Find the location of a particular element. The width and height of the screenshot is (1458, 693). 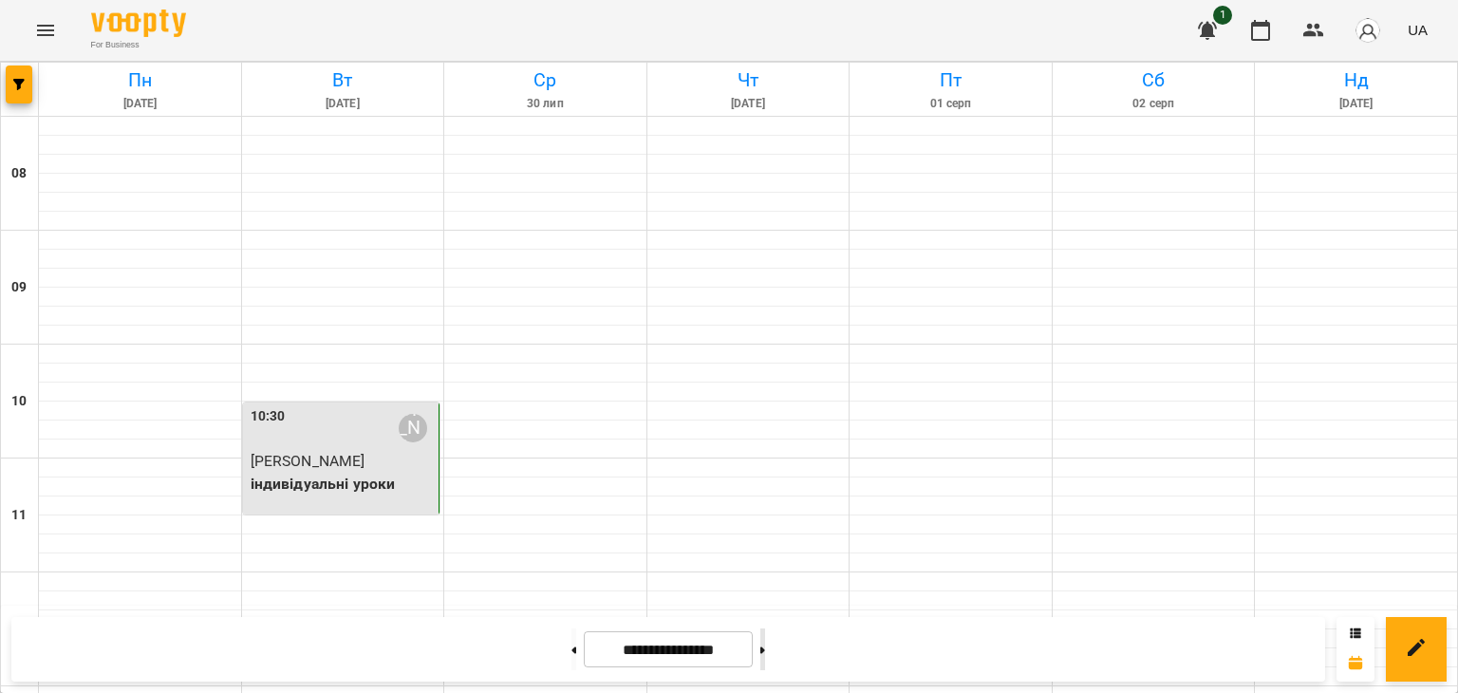

p: індивідуальні уроки is located at coordinates (343, 484).